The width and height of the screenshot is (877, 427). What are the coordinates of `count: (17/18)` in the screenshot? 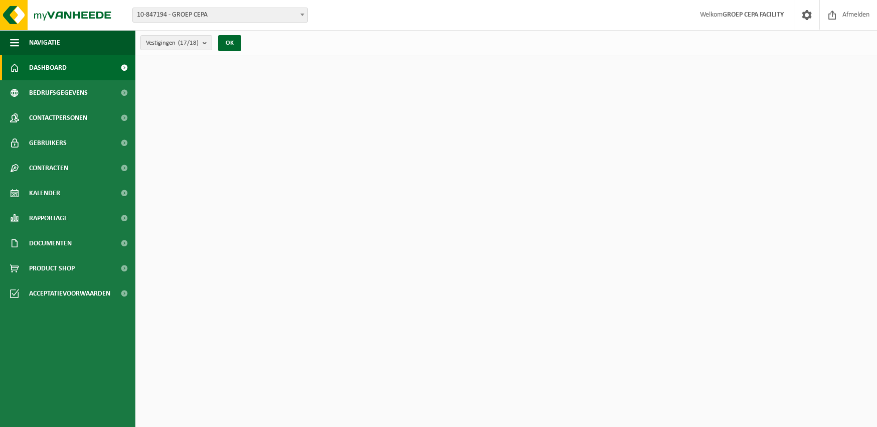 It's located at (188, 43).